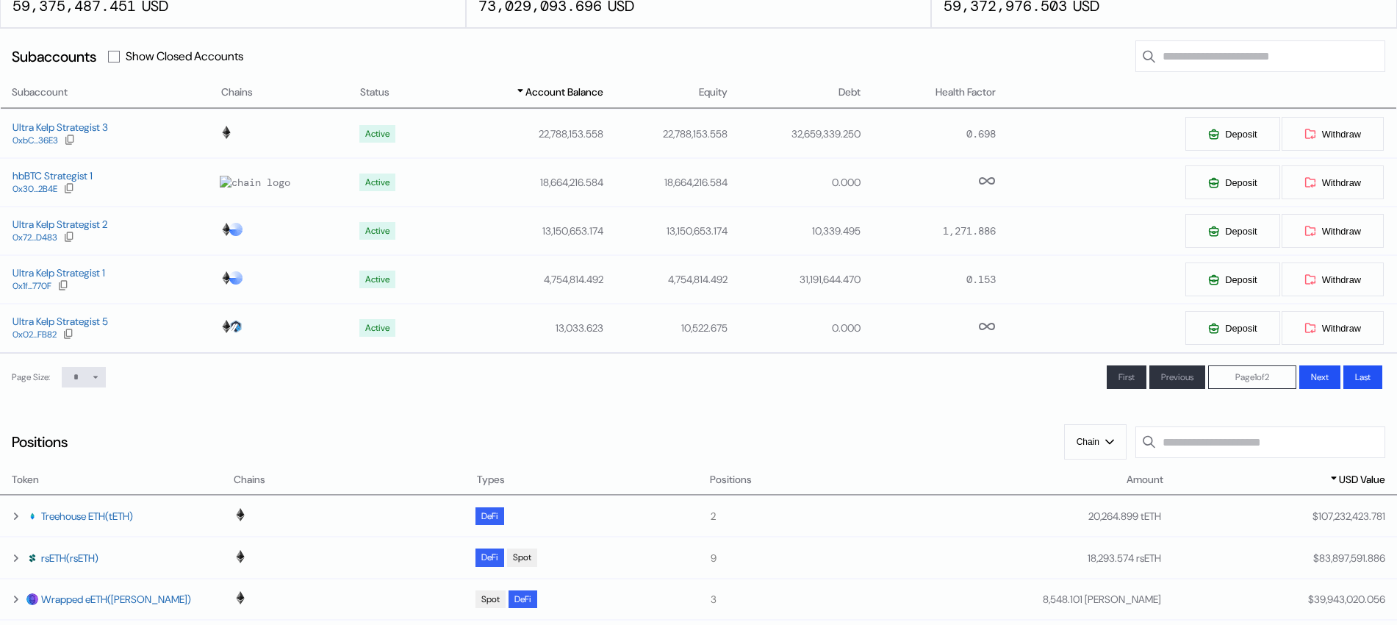 This screenshot has height=625, width=1397. Describe the element at coordinates (795, 231) in the screenshot. I see `td: 10,339.495` at that location.